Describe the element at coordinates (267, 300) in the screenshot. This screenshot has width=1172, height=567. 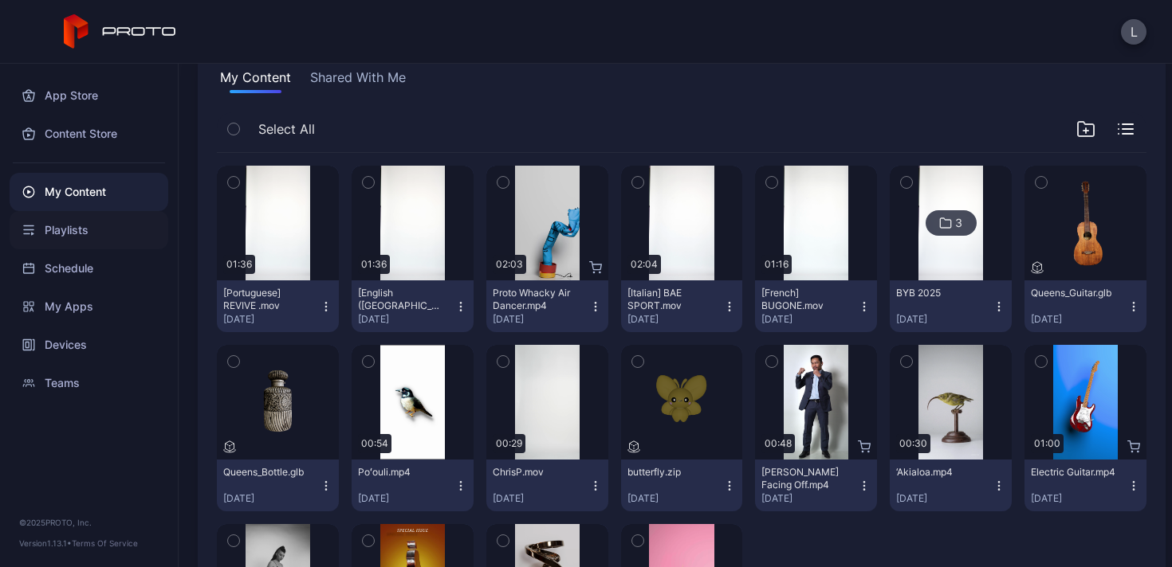
I see `div: [Portuguese] REVIVE .mov` at that location.